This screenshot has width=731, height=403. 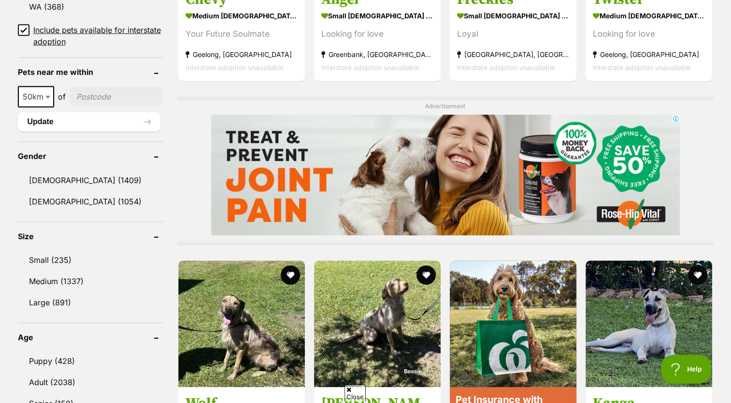 I want to click on img: Kanga - Irish Wolfhound Dog, so click(x=649, y=324).